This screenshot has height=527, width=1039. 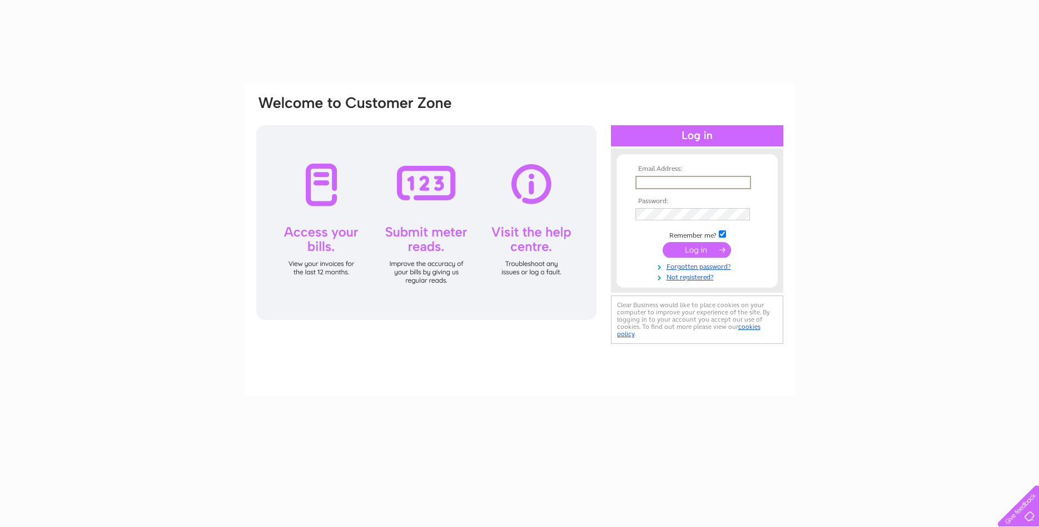 I want to click on input: Submit, so click(x=697, y=250).